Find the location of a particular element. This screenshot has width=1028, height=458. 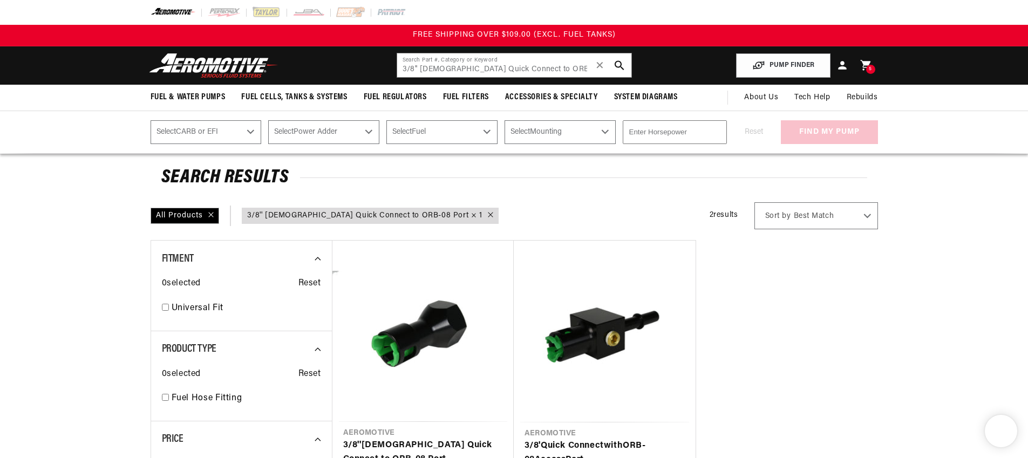

summary: Fuel & Water Pumps is located at coordinates (188, 97).